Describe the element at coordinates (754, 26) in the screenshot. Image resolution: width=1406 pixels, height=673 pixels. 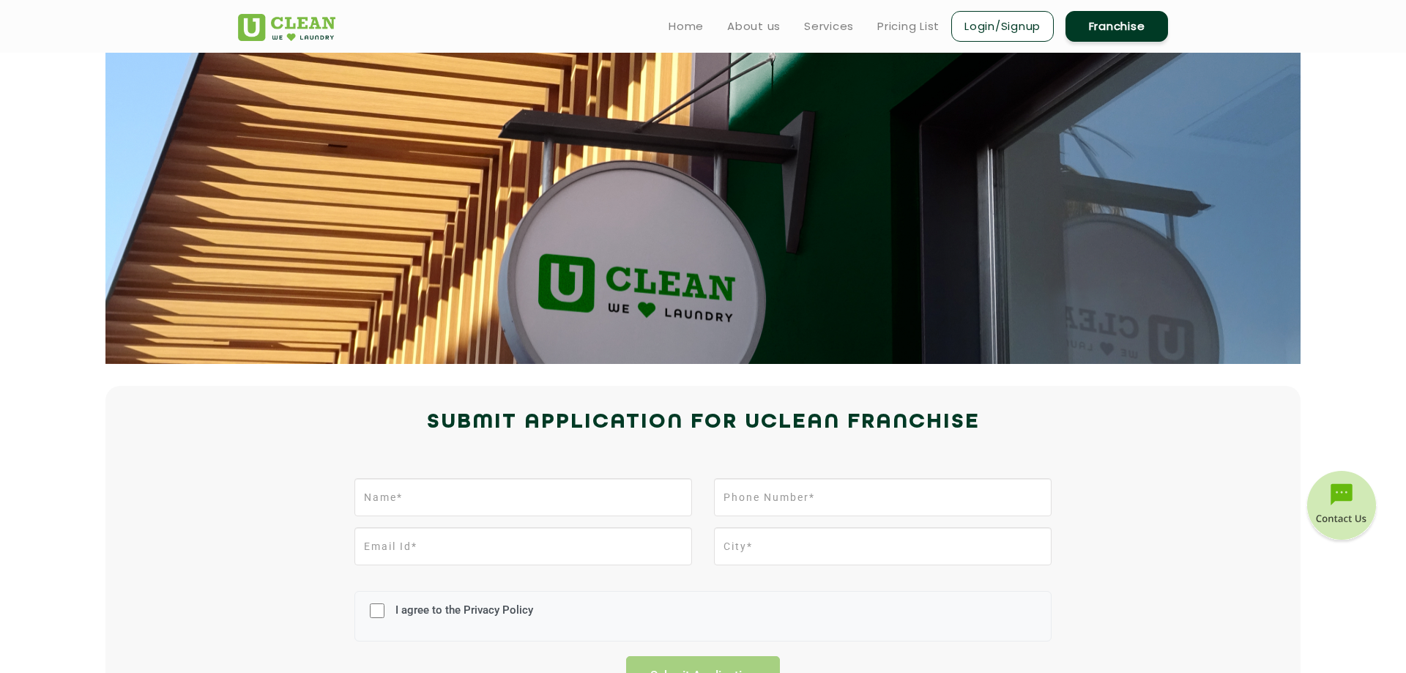
I see `a: About us` at that location.